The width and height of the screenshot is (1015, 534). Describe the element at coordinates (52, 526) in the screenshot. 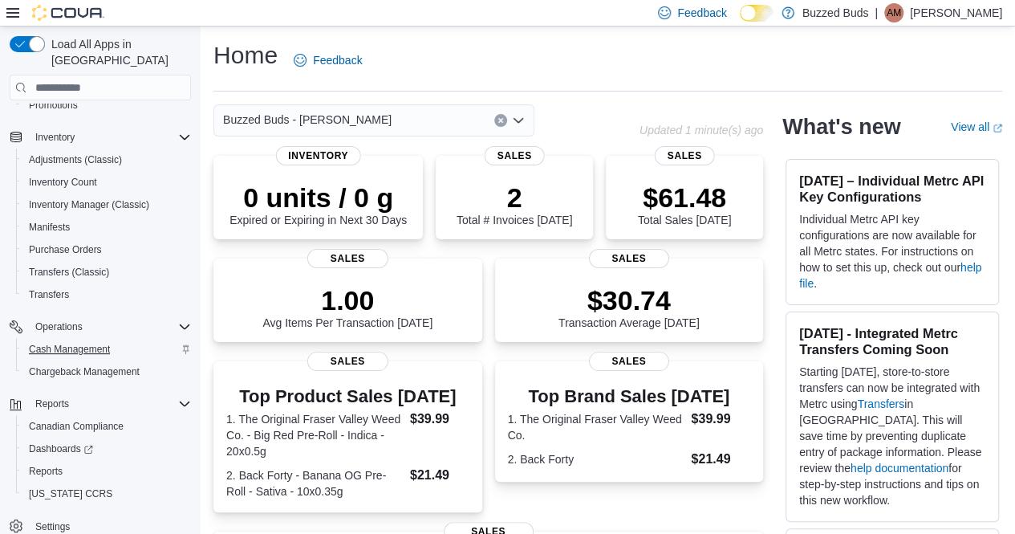

I see `span: Settings` at that location.